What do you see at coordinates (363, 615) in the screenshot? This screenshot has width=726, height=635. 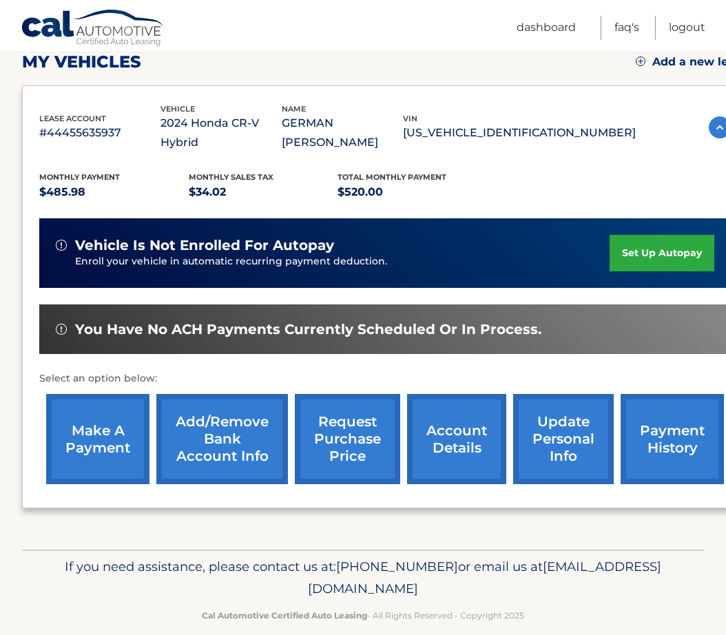 I see `p: - All Rights Reserved - Copyright 2025` at bounding box center [363, 615].